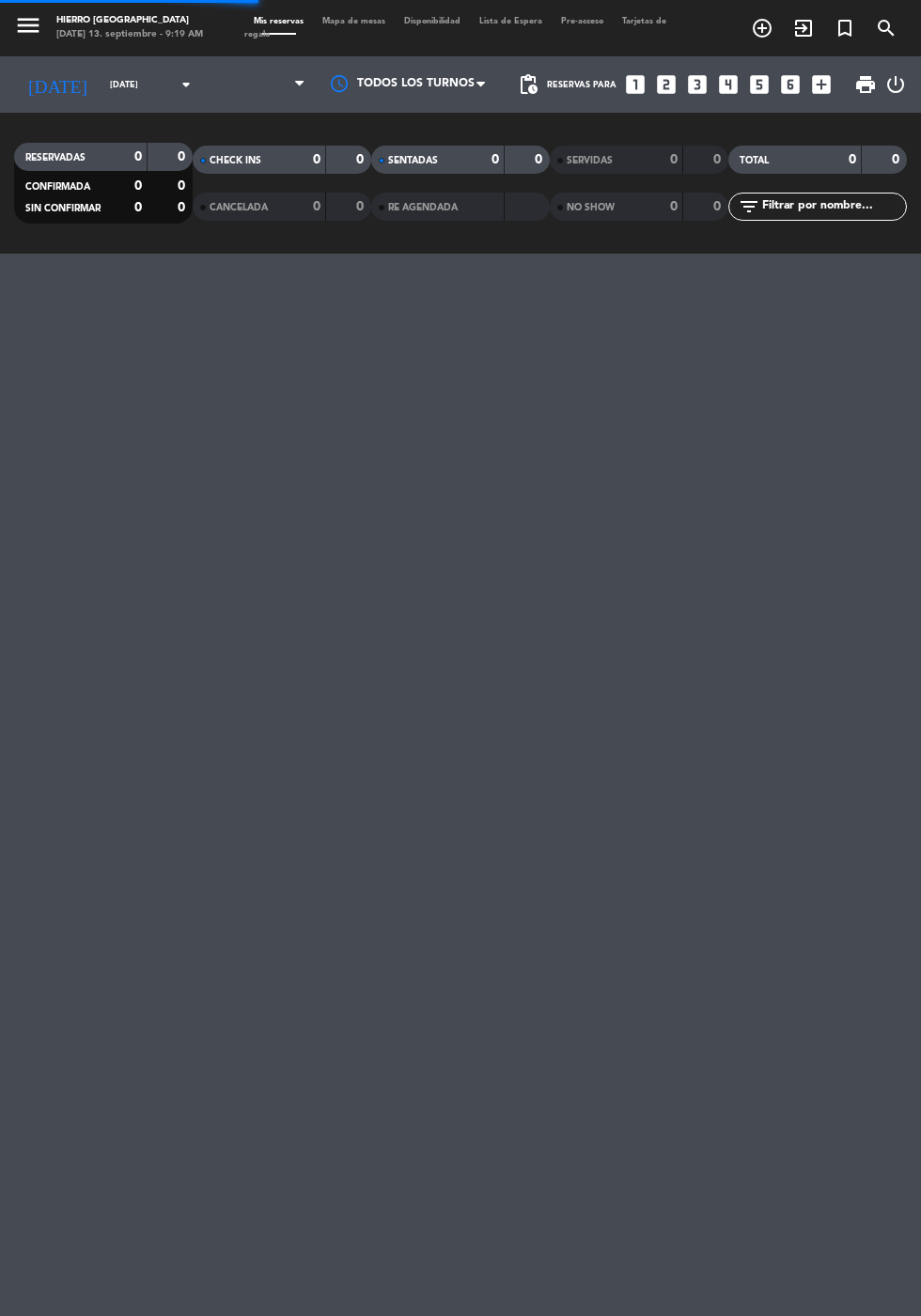 The width and height of the screenshot is (921, 1316). I want to click on span: Reservas para, so click(582, 84).